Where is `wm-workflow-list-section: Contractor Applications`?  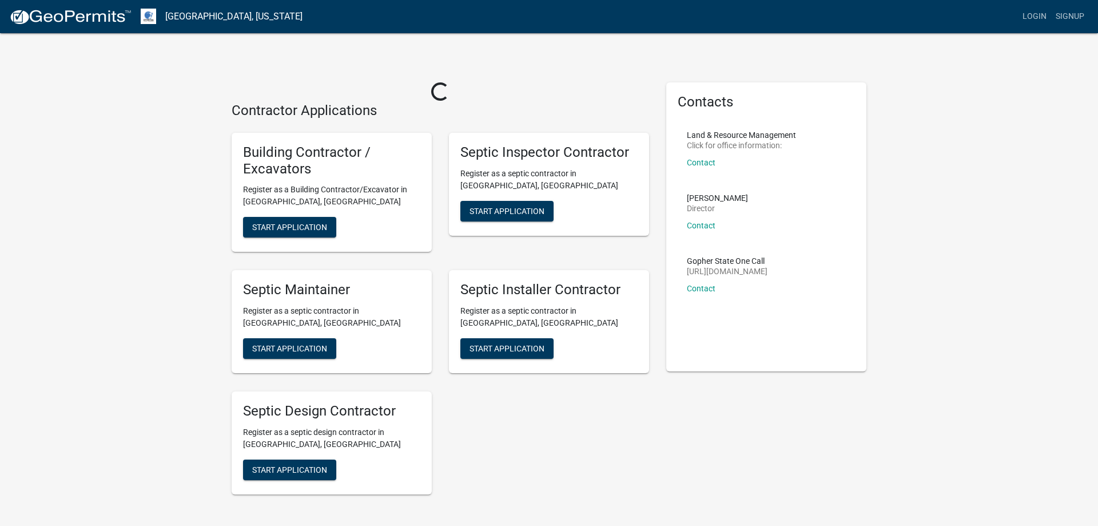
wm-workflow-list-section: Contractor Applications is located at coordinates (440, 303).